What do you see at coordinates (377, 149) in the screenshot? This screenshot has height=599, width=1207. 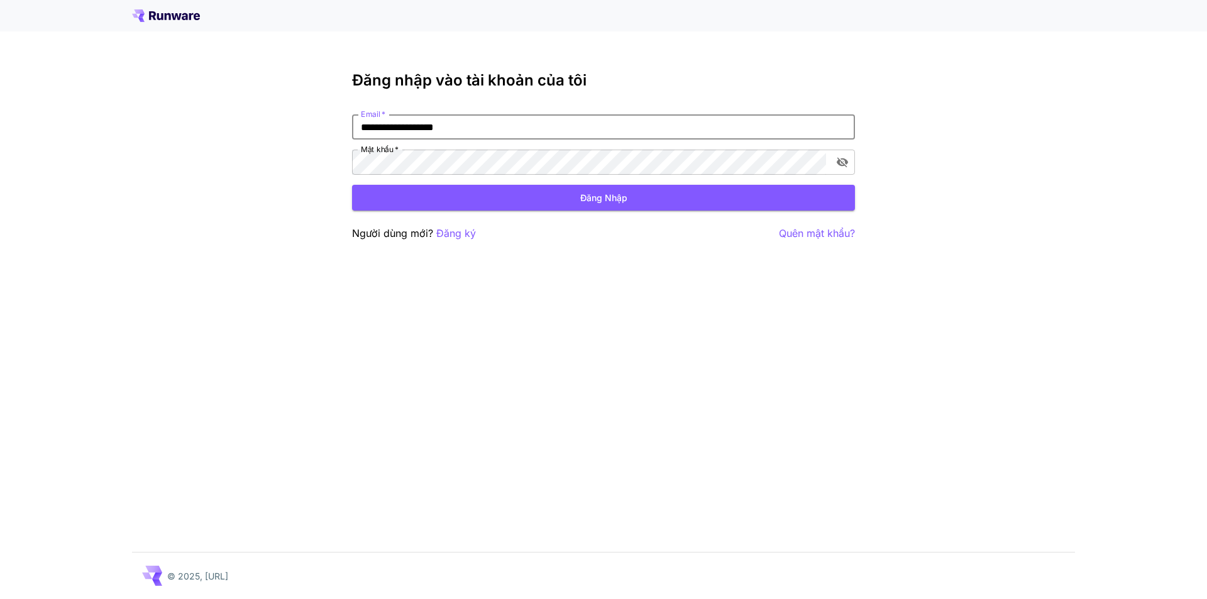 I see `font: Mật khẩu` at bounding box center [377, 149].